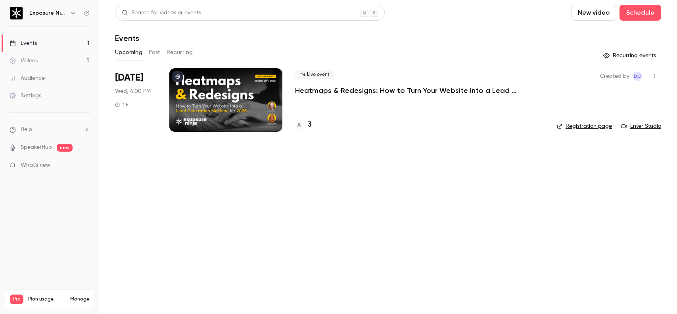  What do you see at coordinates (23, 61) in the screenshot?
I see `div: Videos` at bounding box center [23, 61].